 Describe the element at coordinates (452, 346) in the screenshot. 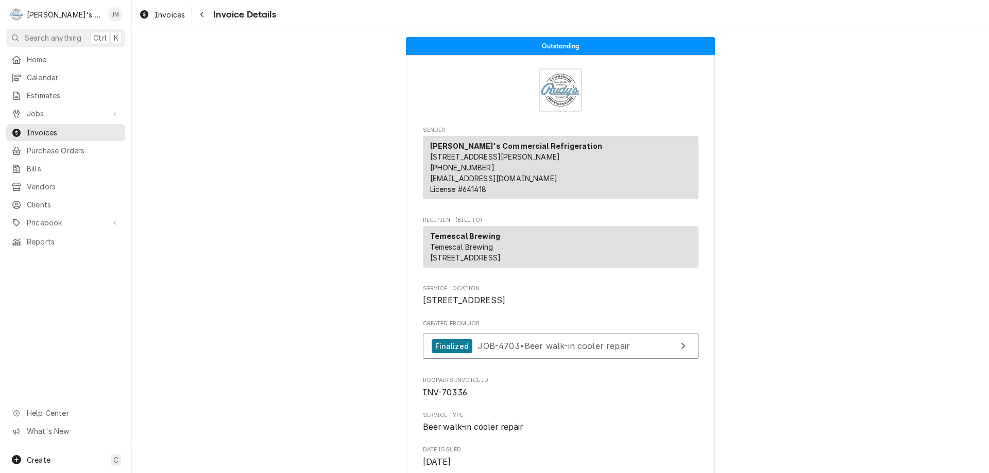

I see `div: Finalized` at that location.